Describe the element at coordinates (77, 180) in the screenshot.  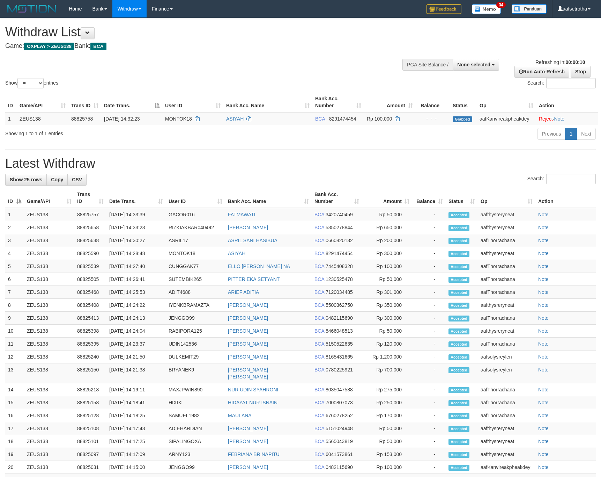
I see `span: CSV` at that location.